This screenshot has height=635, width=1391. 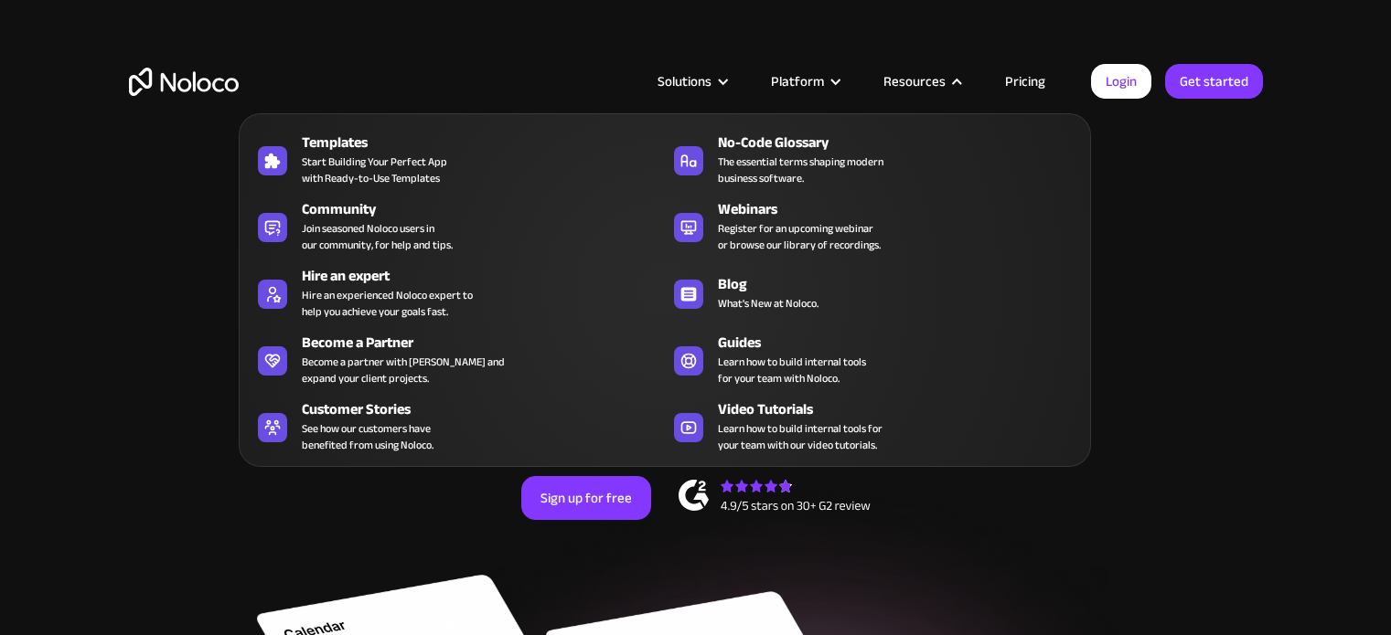 I want to click on div: Blog, so click(x=903, y=284).